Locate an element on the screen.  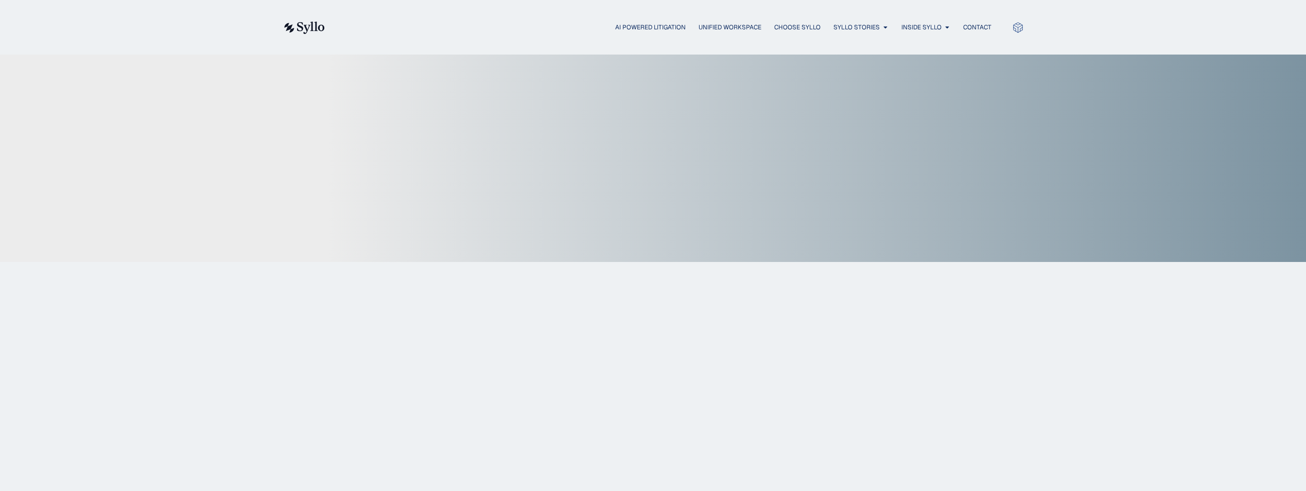
img: syllo is located at coordinates (304, 28).